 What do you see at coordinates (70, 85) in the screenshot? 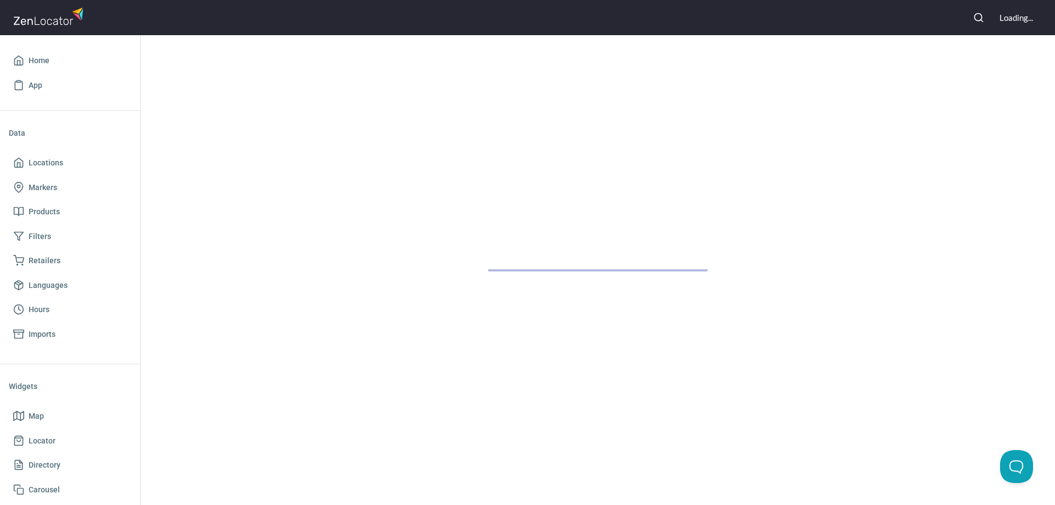
I see `a: App` at bounding box center [70, 85].